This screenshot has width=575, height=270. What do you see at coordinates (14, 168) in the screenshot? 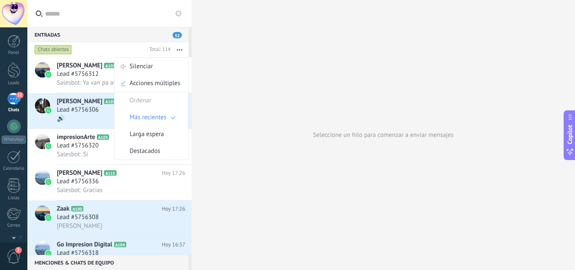
I see `div: Calendario` at bounding box center [14, 168].